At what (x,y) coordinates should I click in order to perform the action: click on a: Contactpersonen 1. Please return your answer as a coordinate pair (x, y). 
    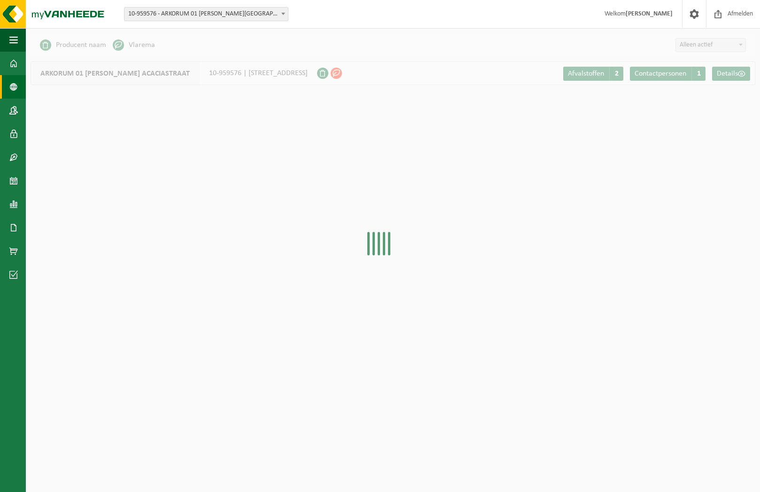
    Looking at the image, I should click on (667, 74).